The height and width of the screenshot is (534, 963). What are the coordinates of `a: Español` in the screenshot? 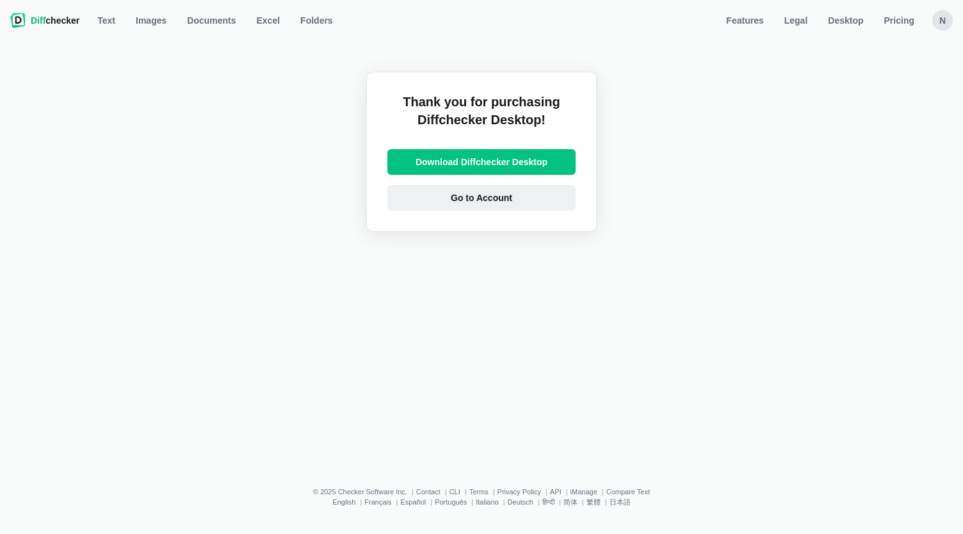 It's located at (413, 502).